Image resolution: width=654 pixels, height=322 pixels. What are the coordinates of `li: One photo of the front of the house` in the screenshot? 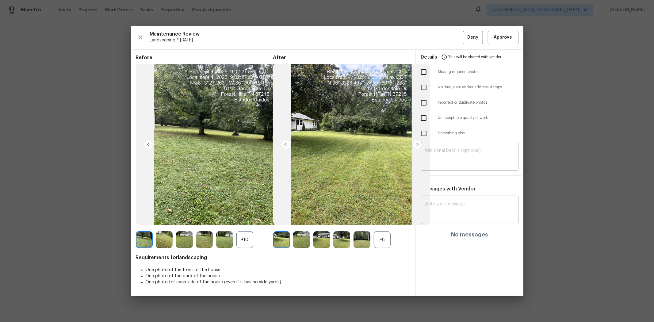 It's located at (278, 270).